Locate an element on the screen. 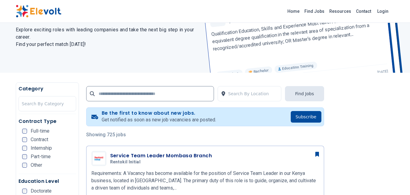 This screenshot has height=195, width=410. button: Find Jobs is located at coordinates (305, 94).